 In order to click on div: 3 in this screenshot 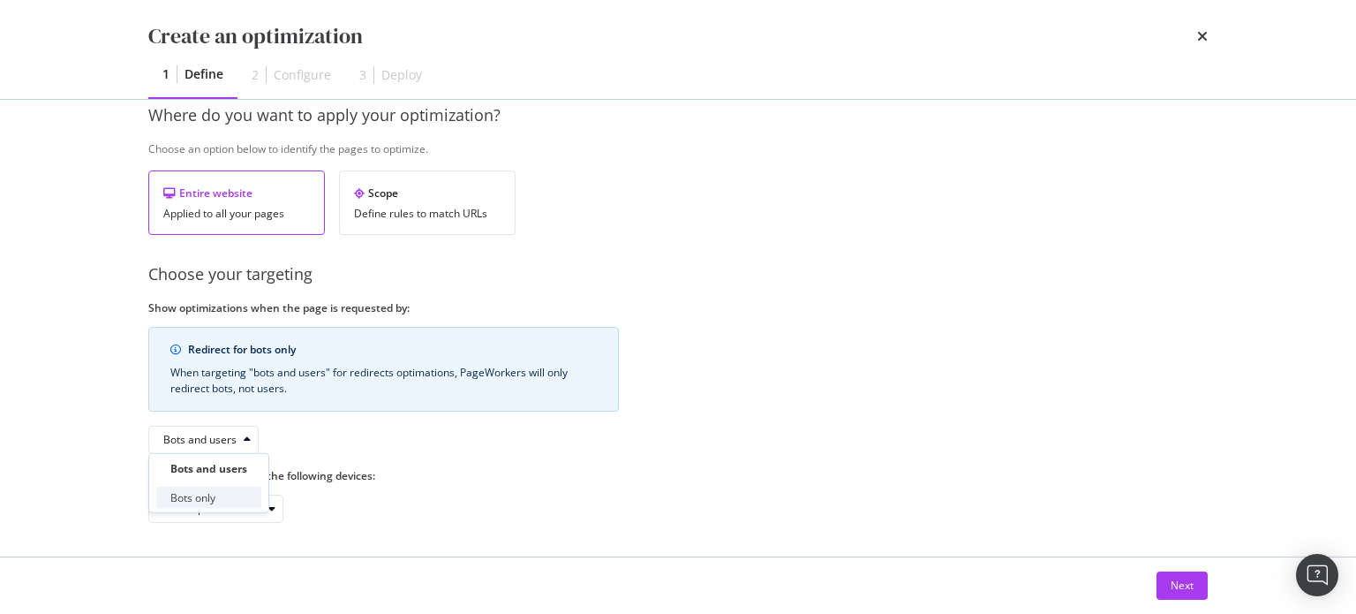, I will do `click(363, 75)`.